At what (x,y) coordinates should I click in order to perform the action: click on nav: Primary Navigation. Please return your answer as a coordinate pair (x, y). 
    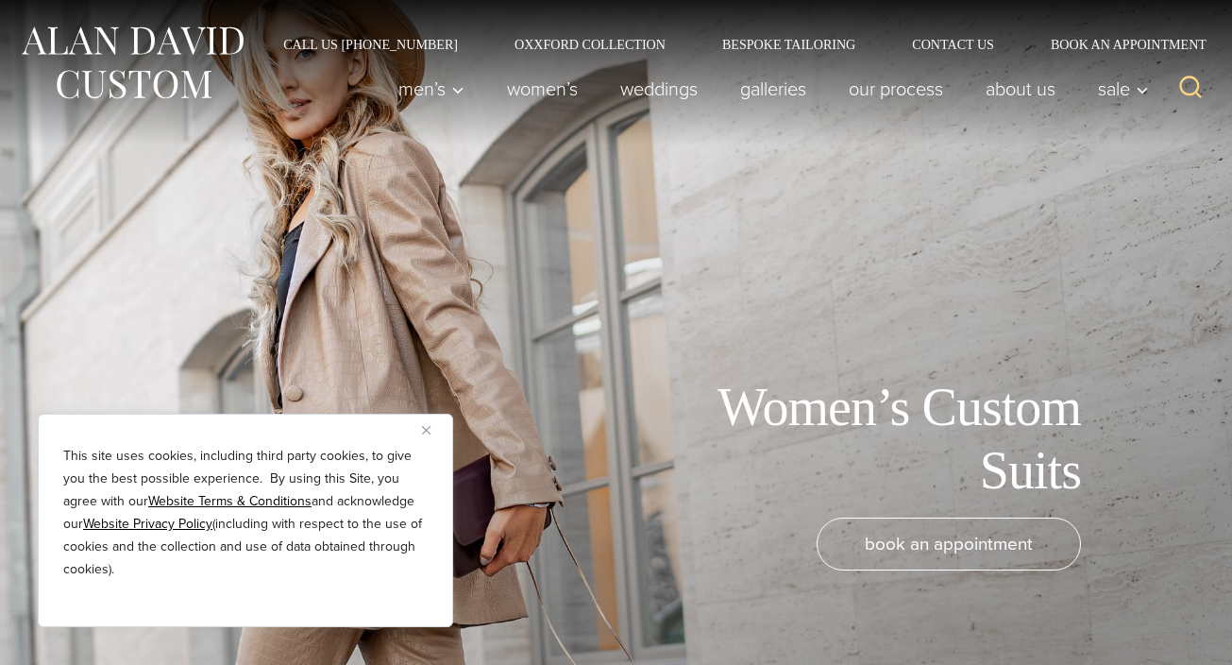
    Looking at the image, I should click on (769, 89).